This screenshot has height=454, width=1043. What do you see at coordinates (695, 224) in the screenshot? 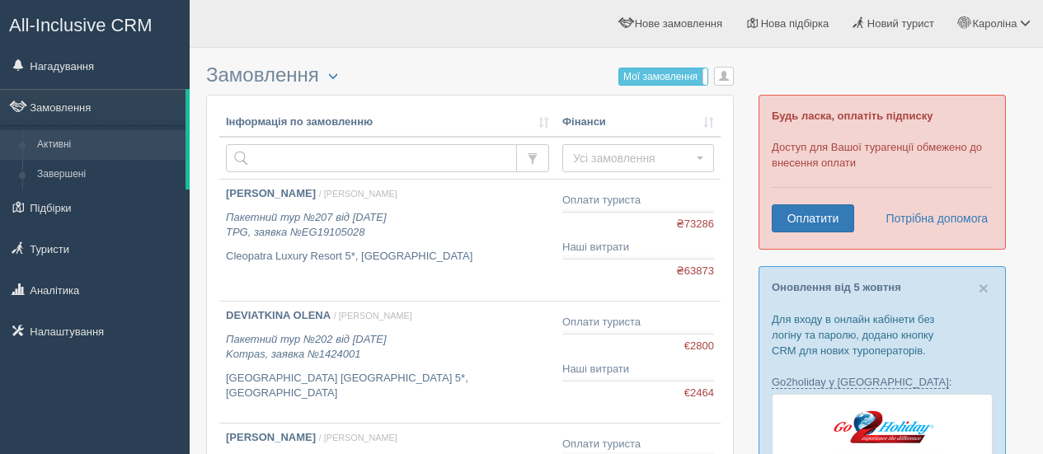
I see `span: ₴73286` at bounding box center [695, 224].